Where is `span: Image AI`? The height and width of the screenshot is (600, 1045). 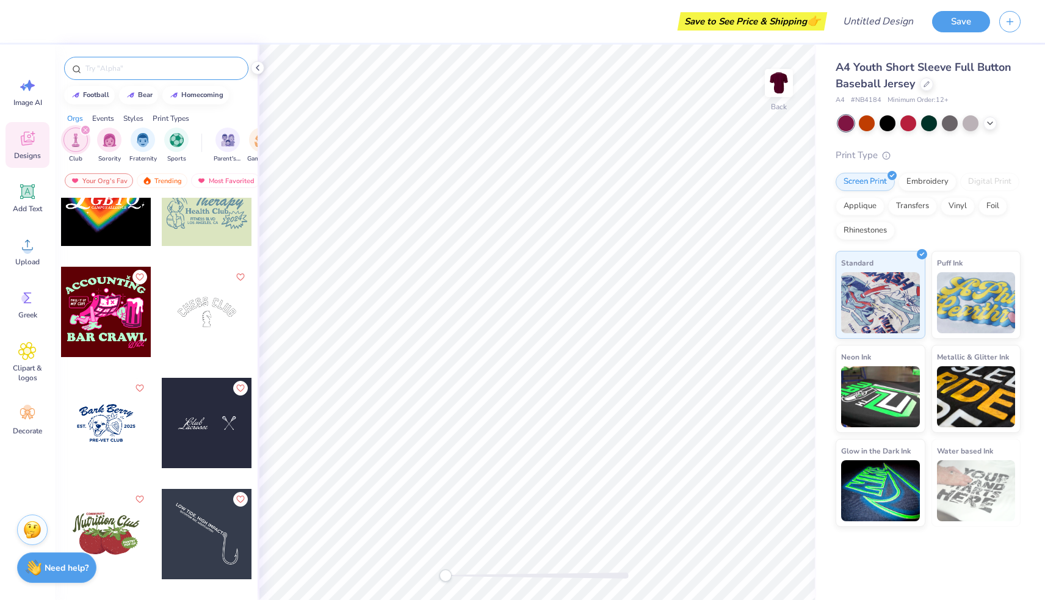 span: Image AI is located at coordinates (27, 103).